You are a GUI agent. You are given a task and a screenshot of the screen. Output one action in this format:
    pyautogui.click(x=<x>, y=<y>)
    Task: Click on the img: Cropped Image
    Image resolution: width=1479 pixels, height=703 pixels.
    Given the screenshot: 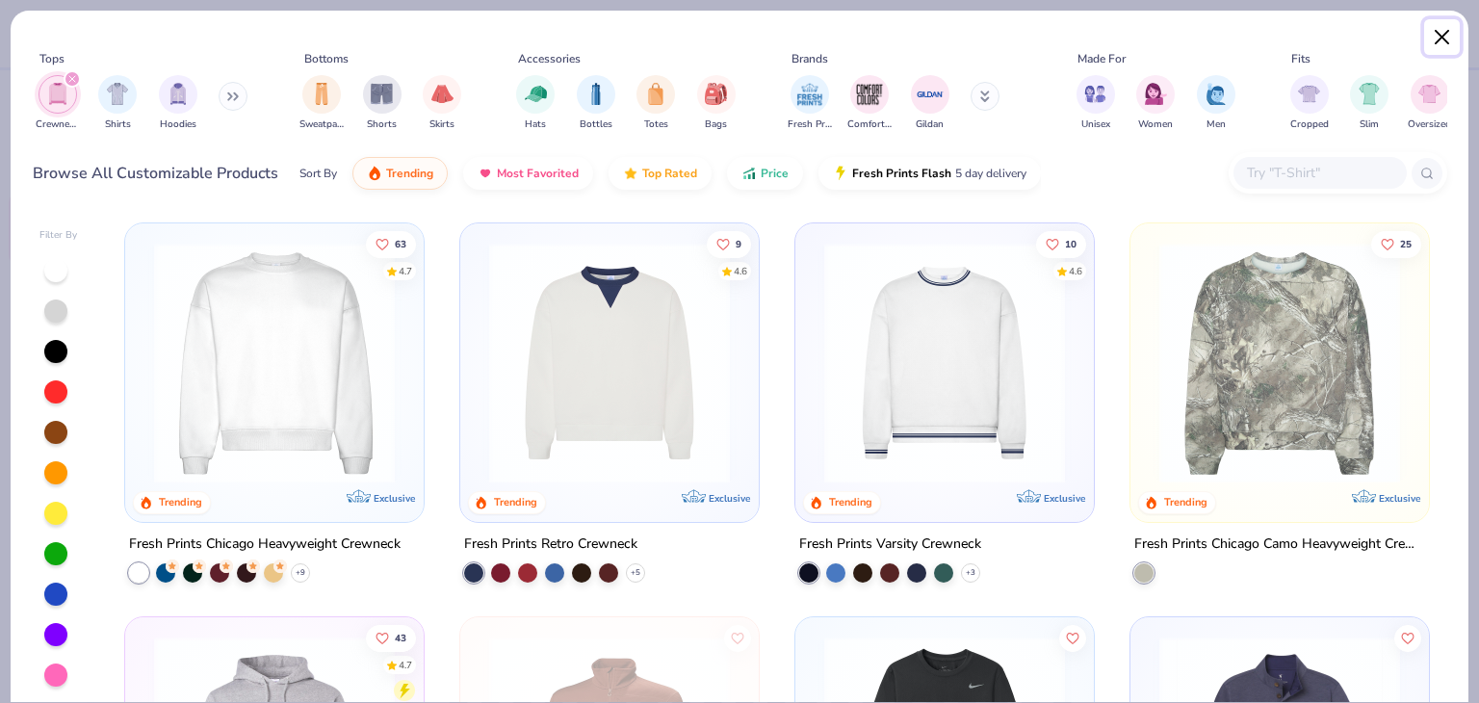 What is the action you would take?
    pyautogui.click(x=1308, y=93)
    